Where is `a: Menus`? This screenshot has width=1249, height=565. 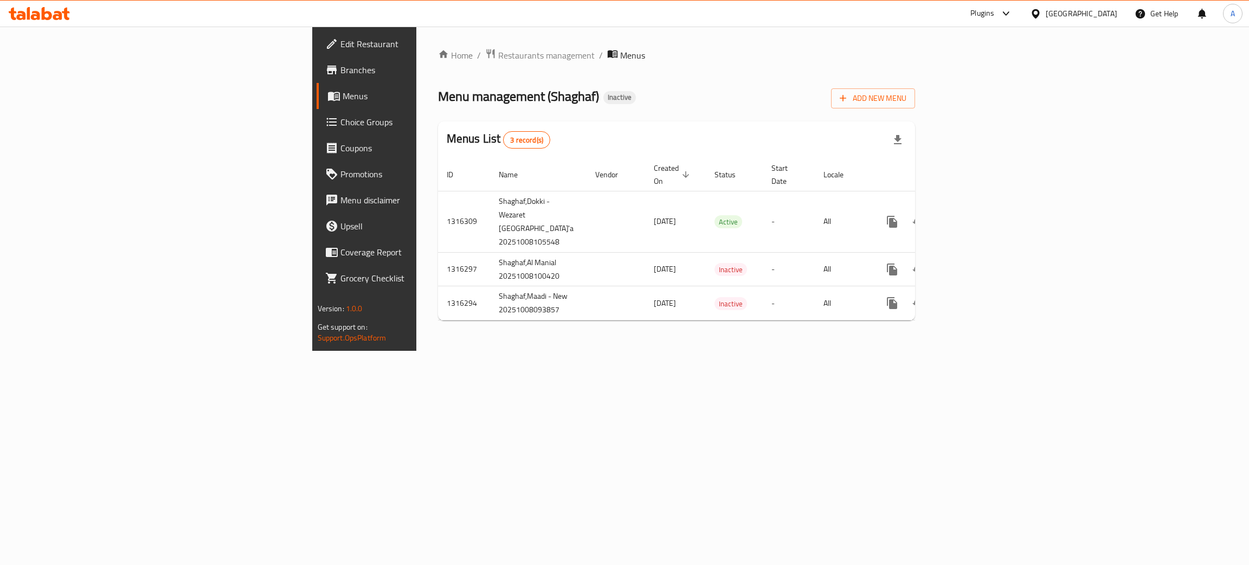
a: Menus is located at coordinates (419, 96).